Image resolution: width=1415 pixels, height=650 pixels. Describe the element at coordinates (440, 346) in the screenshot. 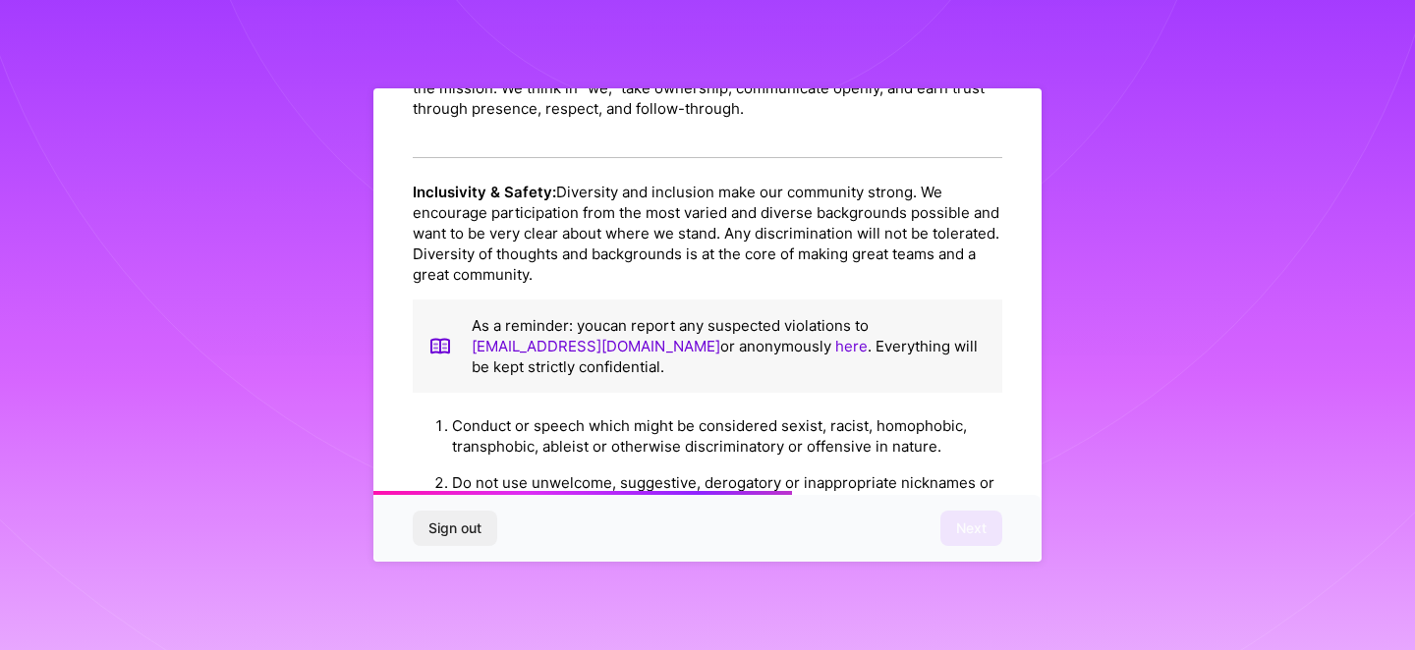

I see `img: book icon` at that location.